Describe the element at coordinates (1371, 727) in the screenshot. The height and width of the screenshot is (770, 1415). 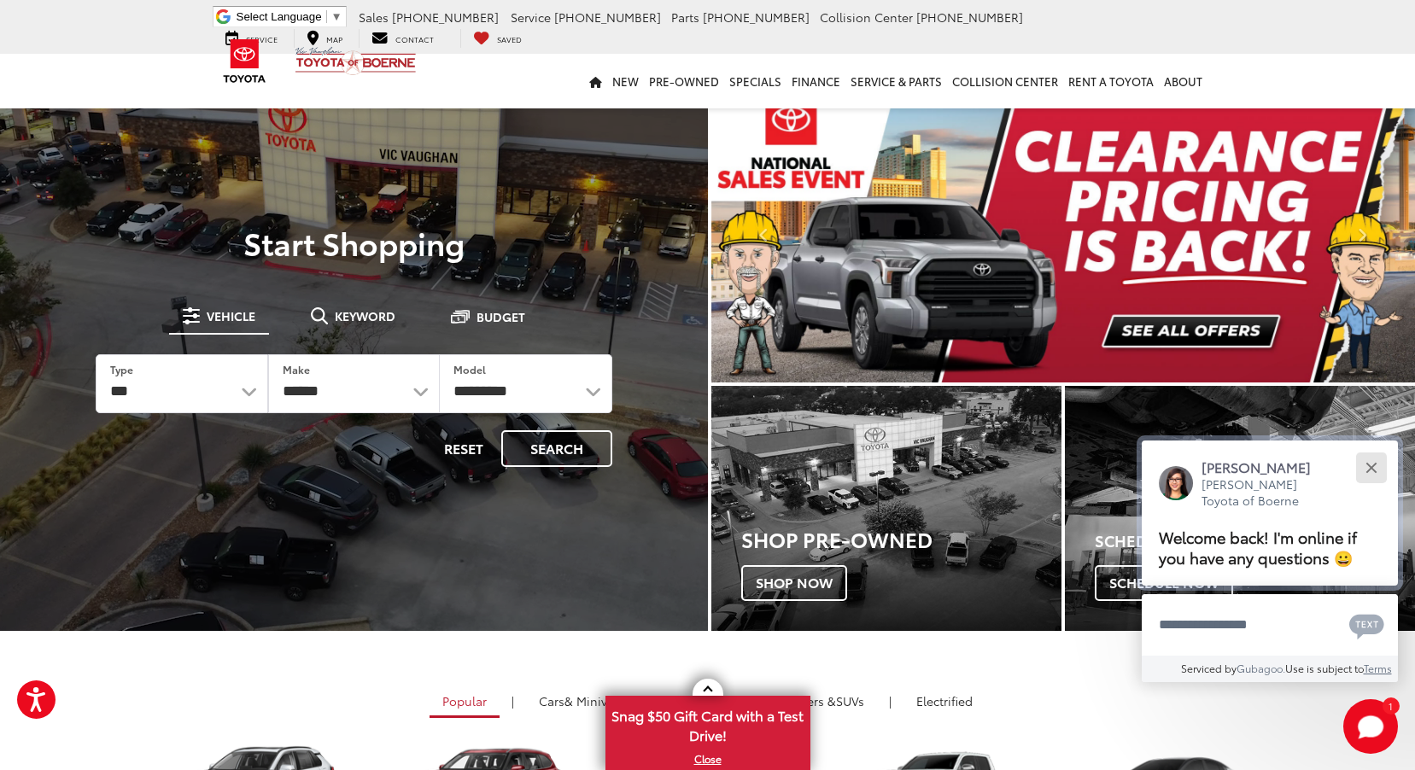
I see `button: Toggle Chat Window` at that location.